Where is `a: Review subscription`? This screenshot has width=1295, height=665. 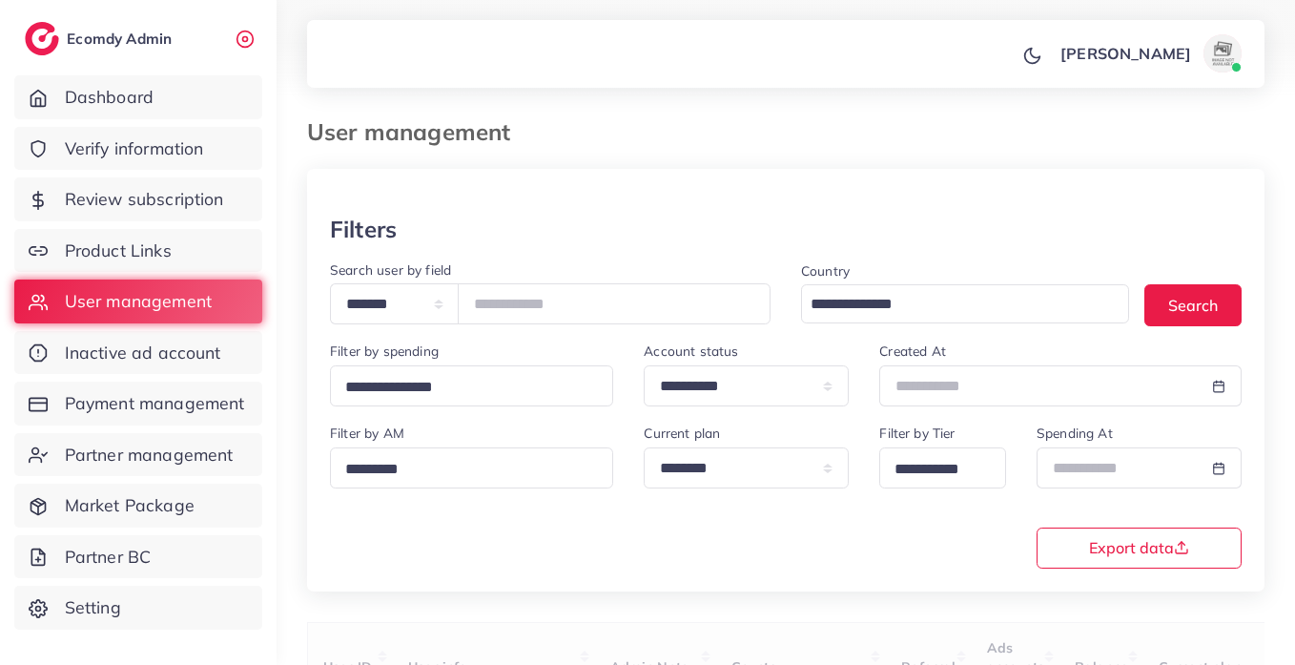 a: Review subscription is located at coordinates (138, 199).